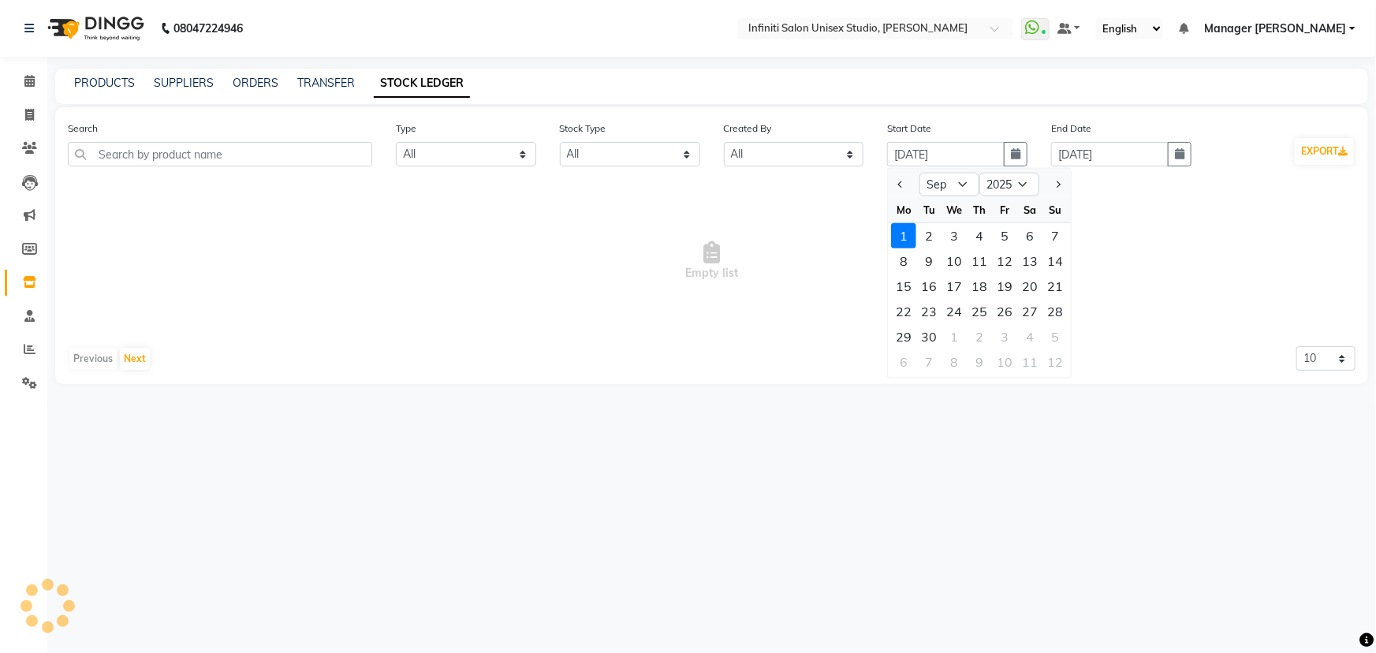 The width and height of the screenshot is (1376, 653). Describe the element at coordinates (326, 83) in the screenshot. I see `a: TRANSFER` at that location.